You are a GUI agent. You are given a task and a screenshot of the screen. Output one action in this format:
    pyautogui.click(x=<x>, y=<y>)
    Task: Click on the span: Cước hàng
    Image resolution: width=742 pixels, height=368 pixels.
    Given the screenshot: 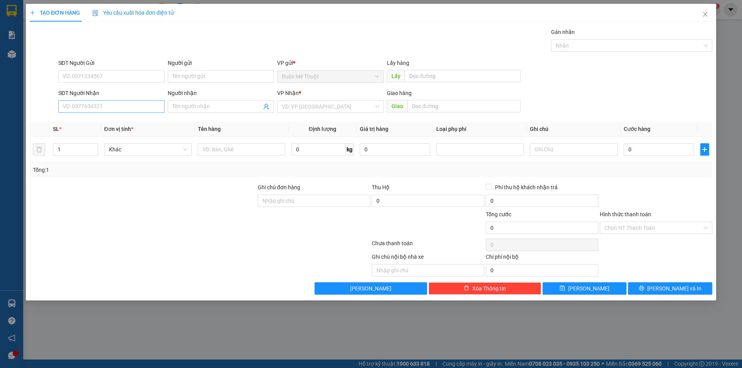 What is the action you would take?
    pyautogui.click(x=637, y=129)
    